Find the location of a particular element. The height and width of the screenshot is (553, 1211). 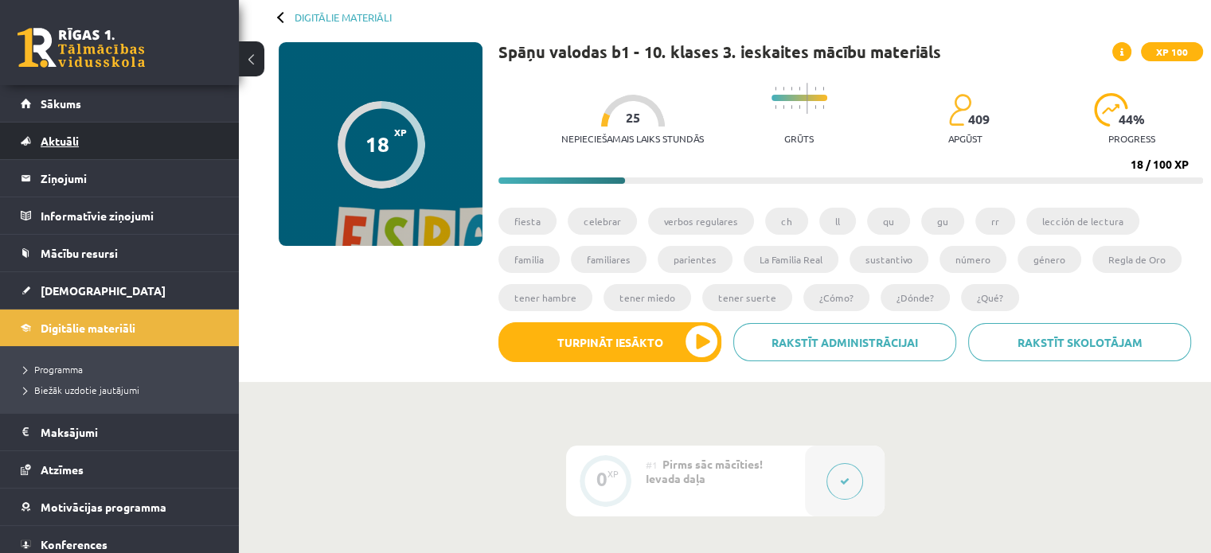

li: número is located at coordinates (973, 260).